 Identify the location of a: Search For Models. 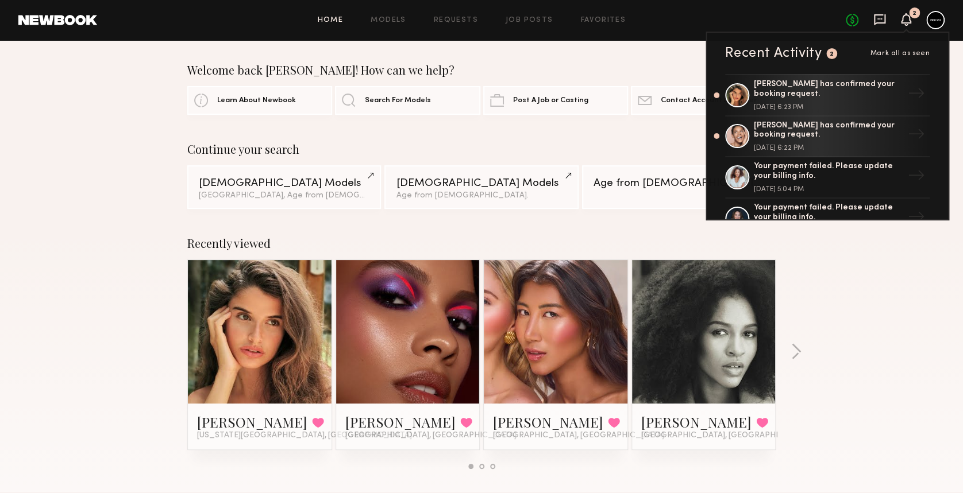
(407, 101).